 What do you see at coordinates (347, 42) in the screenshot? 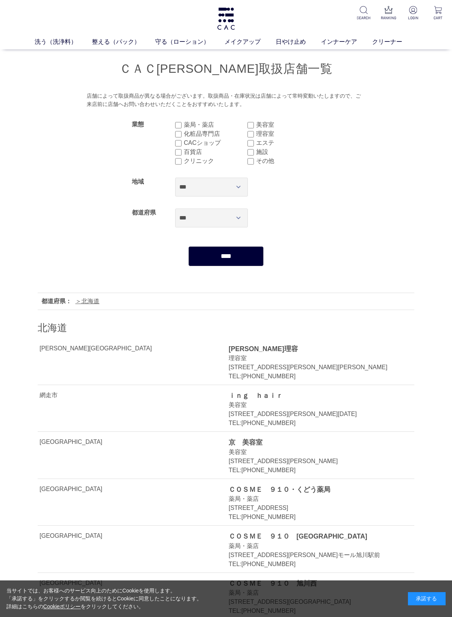
I see `a: インナーケア` at bounding box center [347, 42].